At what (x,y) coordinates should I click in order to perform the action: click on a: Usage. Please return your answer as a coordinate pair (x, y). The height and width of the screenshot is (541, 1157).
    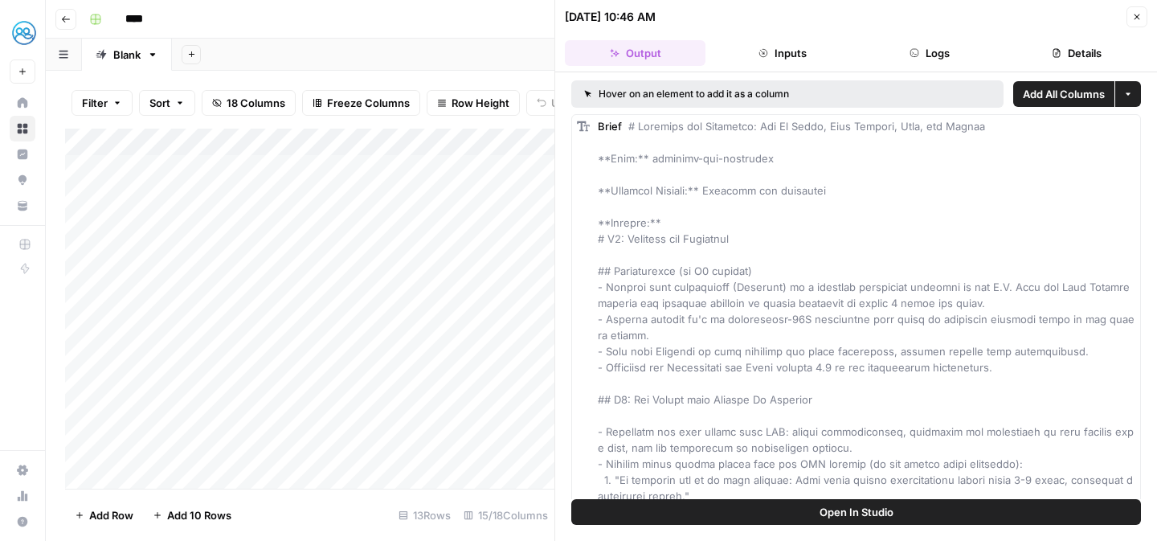
    Looking at the image, I should click on (22, 496).